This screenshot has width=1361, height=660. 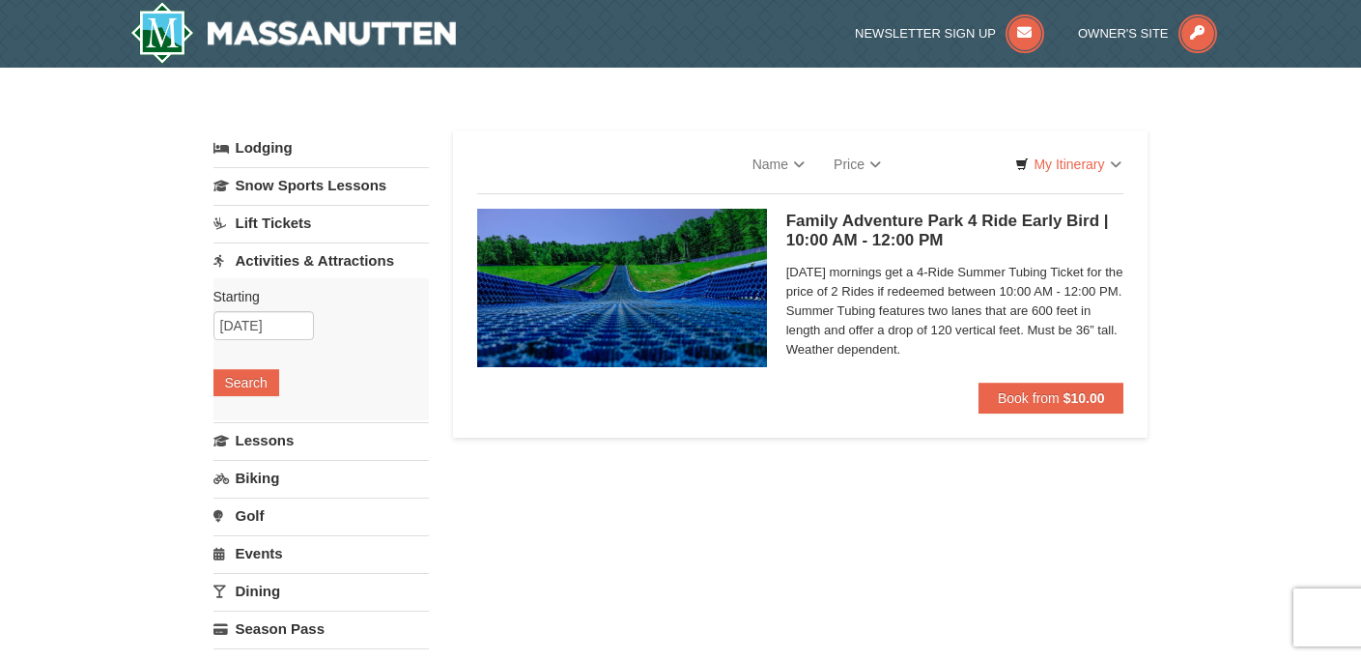 What do you see at coordinates (1148, 33) in the screenshot?
I see `a: Owner's Site` at bounding box center [1148, 33].